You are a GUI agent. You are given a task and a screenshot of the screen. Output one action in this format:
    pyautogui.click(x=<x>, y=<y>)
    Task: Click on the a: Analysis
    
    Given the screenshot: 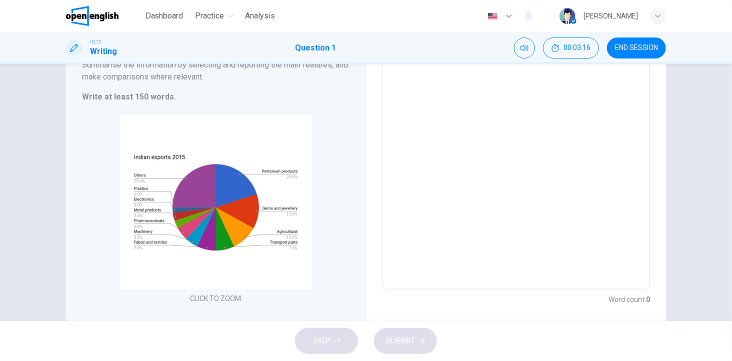 What is the action you would take?
    pyautogui.click(x=260, y=16)
    